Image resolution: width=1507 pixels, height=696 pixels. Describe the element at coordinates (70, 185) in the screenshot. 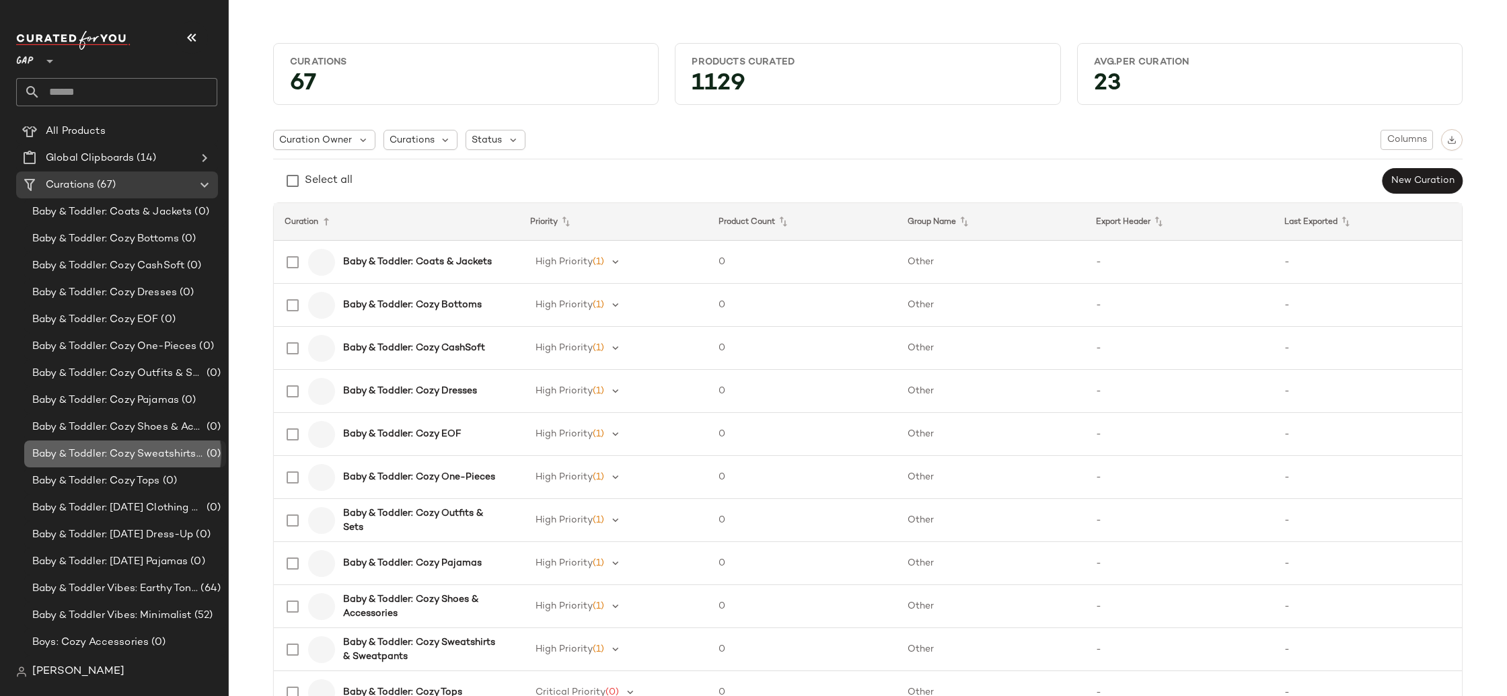

I see `span: Curations` at that location.